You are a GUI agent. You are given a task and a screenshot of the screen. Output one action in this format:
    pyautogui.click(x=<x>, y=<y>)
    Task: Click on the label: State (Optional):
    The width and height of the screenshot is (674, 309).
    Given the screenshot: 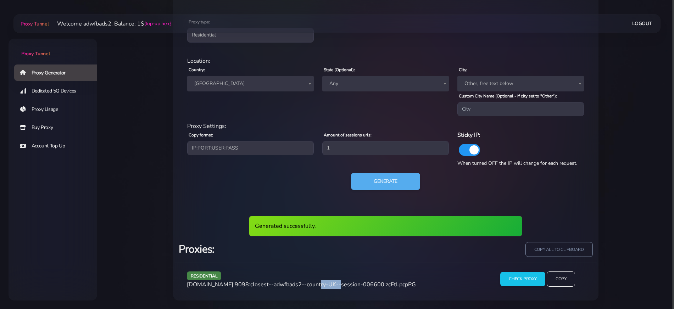 What is the action you would take?
    pyautogui.click(x=339, y=70)
    